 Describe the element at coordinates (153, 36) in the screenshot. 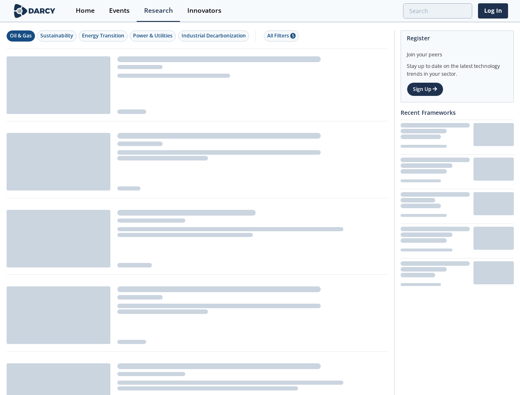

I see `div: Power & Utilities` at that location.